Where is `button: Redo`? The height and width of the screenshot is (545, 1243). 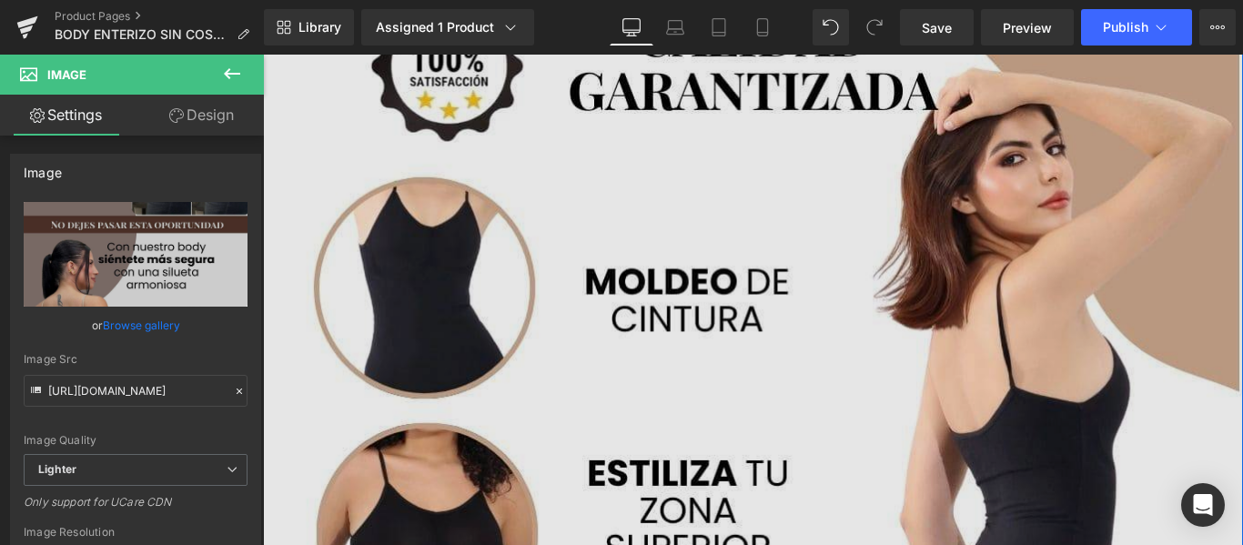
button: Redo is located at coordinates (875, 27).